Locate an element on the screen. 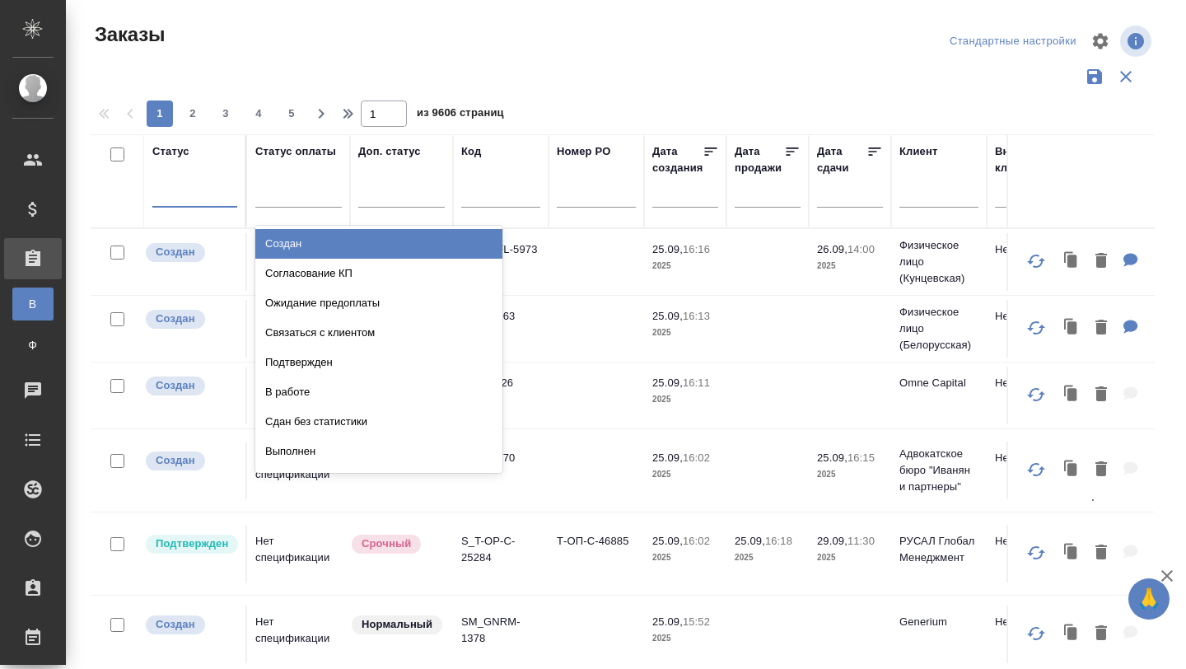  div: Доп. статус is located at coordinates (390, 152).